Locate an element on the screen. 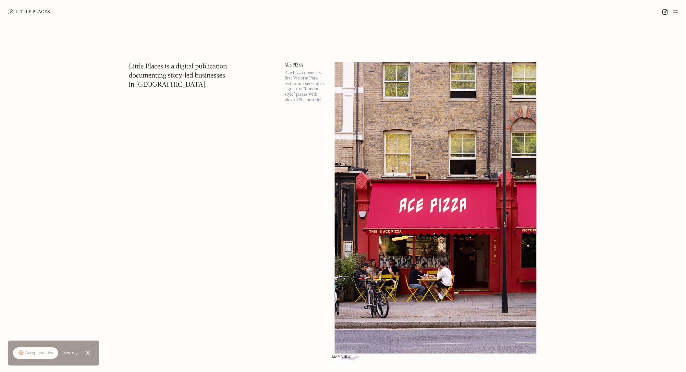 The height and width of the screenshot is (372, 686). a: Map view is located at coordinates (342, 357).